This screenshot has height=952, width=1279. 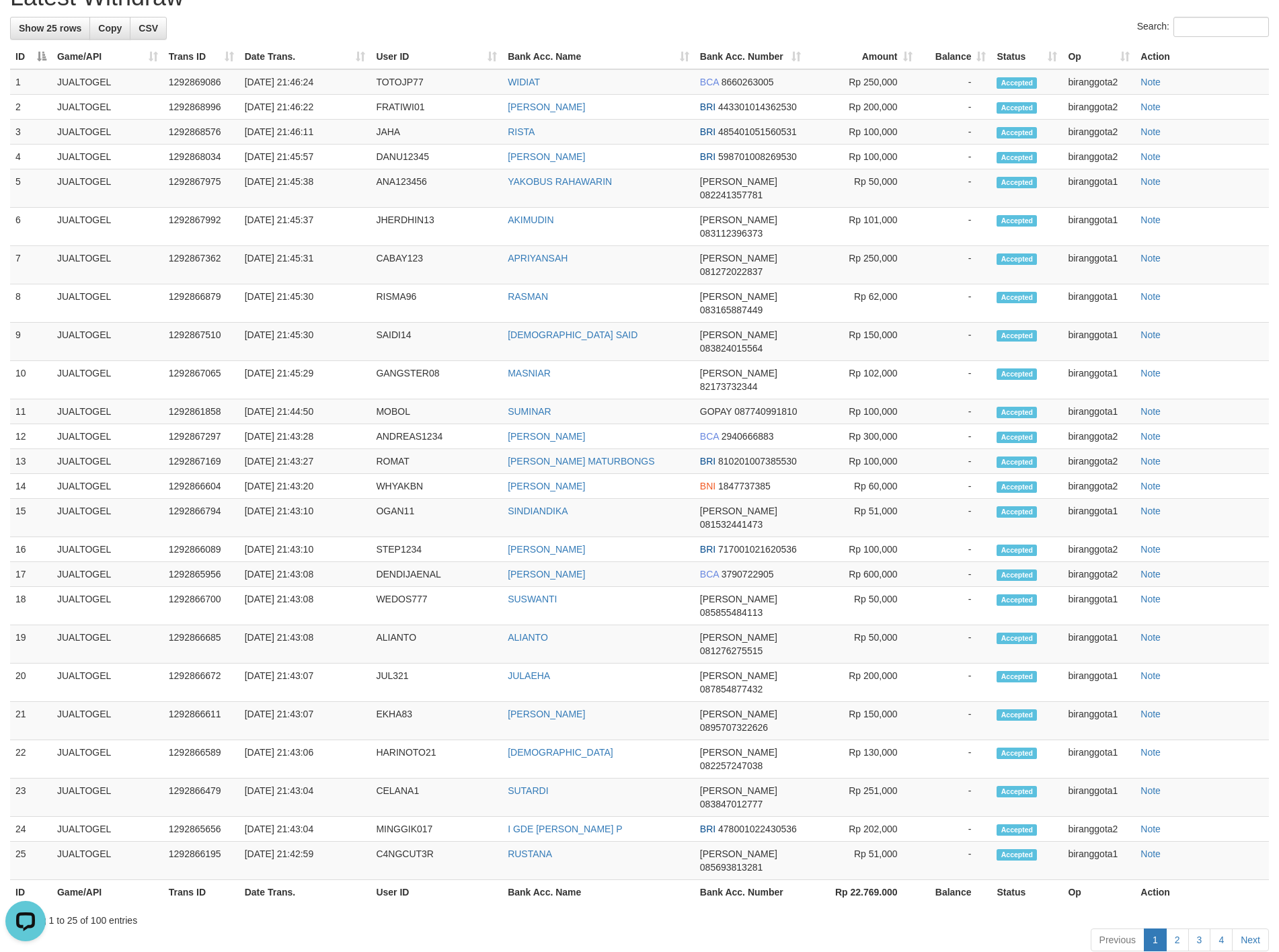 I want to click on span: Copy 598701008269530 to clipboard, so click(x=757, y=156).